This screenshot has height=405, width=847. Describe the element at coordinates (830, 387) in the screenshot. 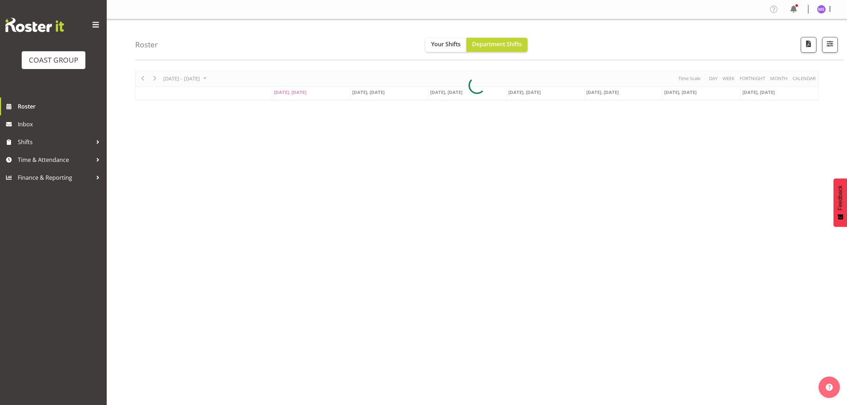

I see `img: help-xxl-2.png` at that location.